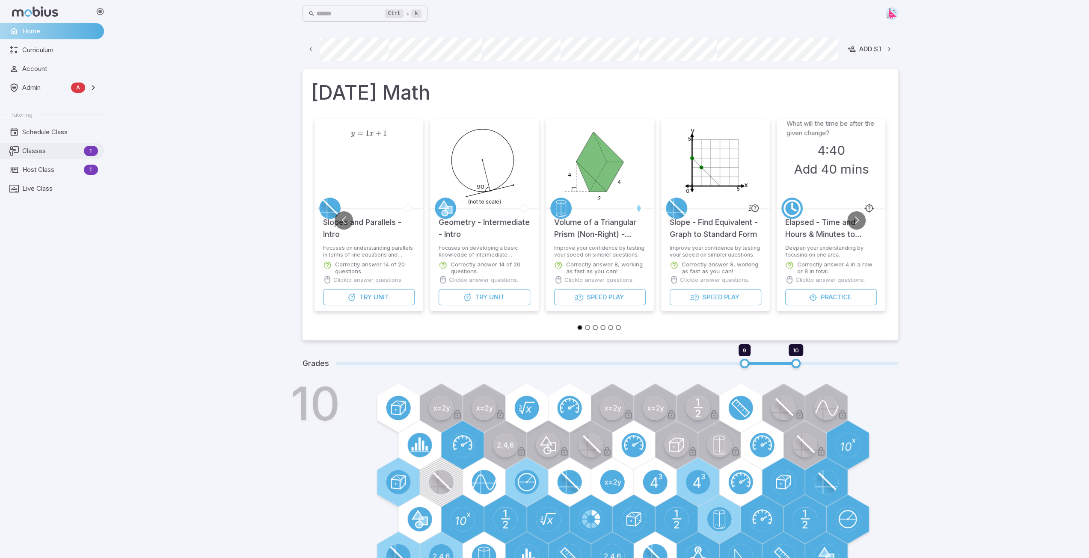 This screenshot has width=1089, height=558. I want to click on a: Time, so click(792, 208).